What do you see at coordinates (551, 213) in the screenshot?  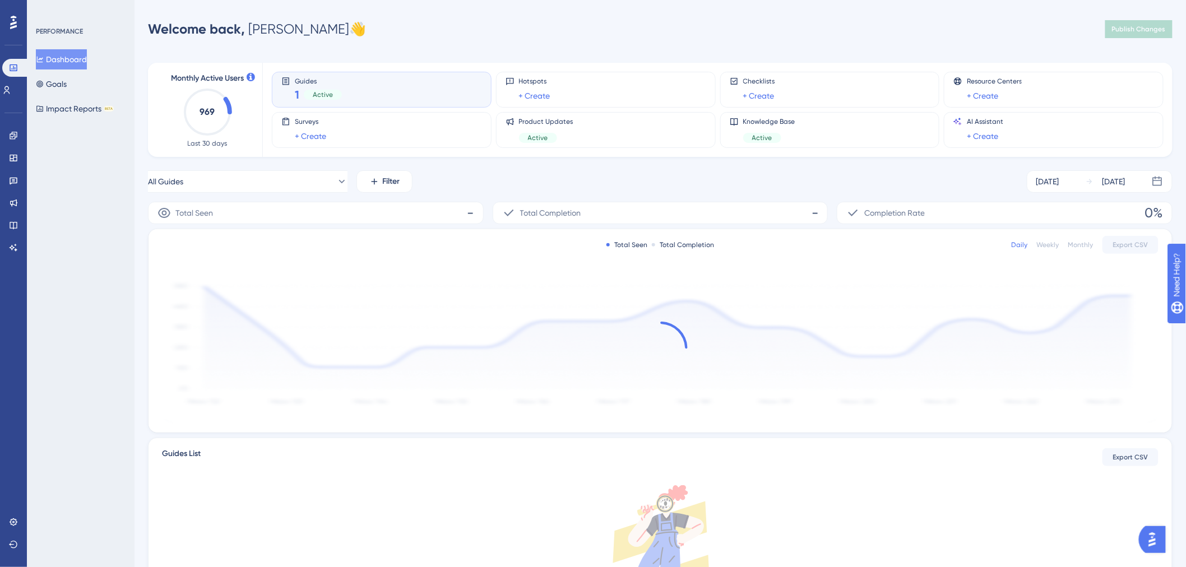 I see `span: Total Completion` at bounding box center [551, 213].